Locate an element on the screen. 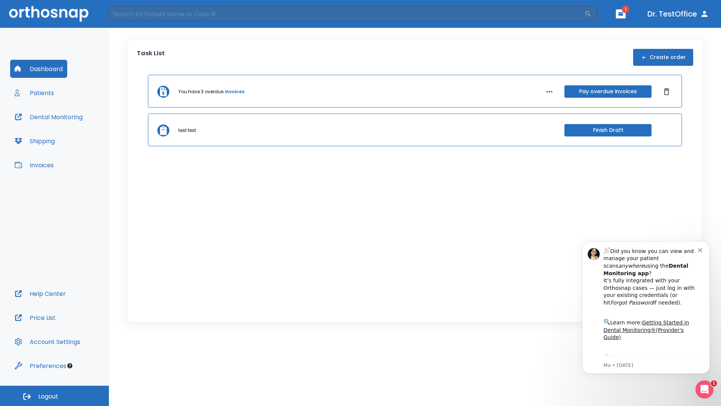  button: Patients is located at coordinates (34, 93).